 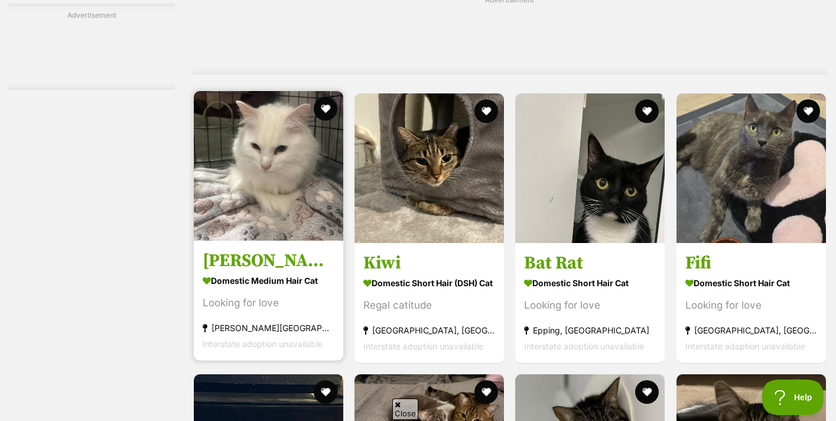 What do you see at coordinates (429, 283) in the screenshot?
I see `strong: Domestic Short Hair (DSH) Cat` at bounding box center [429, 283].